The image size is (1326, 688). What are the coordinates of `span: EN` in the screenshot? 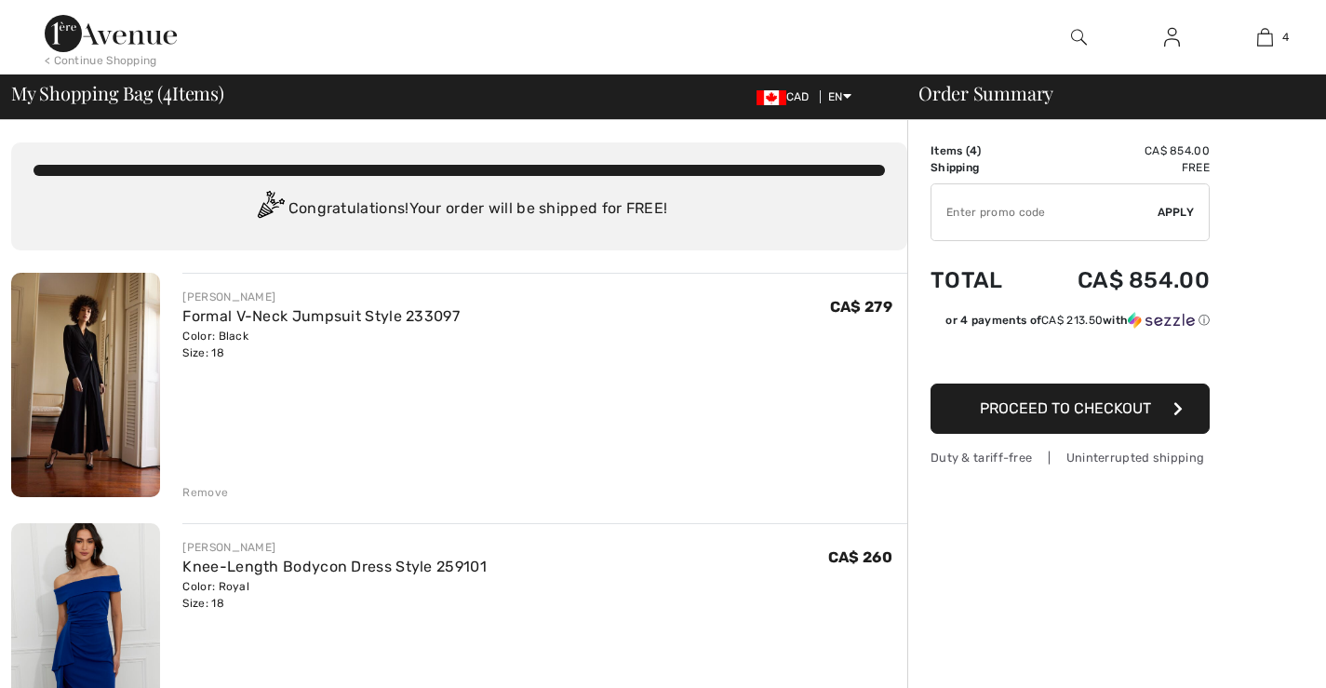 It's located at (840, 97).